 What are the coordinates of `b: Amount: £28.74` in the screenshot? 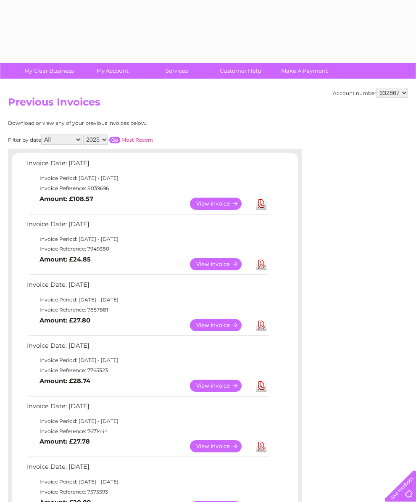 It's located at (65, 381).